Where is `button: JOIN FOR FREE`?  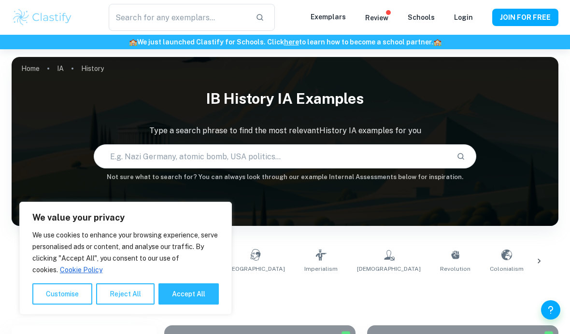 button: JOIN FOR FREE is located at coordinates (525, 17).